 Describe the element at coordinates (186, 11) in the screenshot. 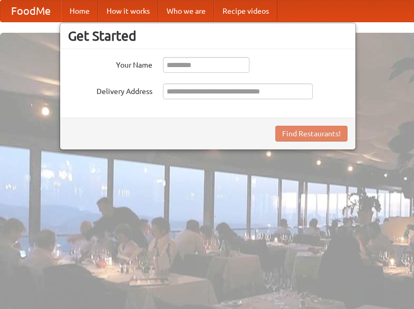

I see `a: Who we are` at that location.